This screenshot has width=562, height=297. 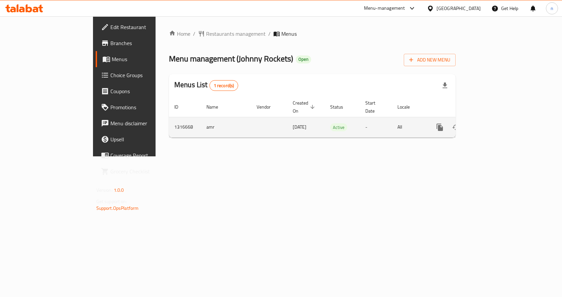 What do you see at coordinates (141, 75) in the screenshot?
I see `a: Choice Groups` at bounding box center [141, 75].